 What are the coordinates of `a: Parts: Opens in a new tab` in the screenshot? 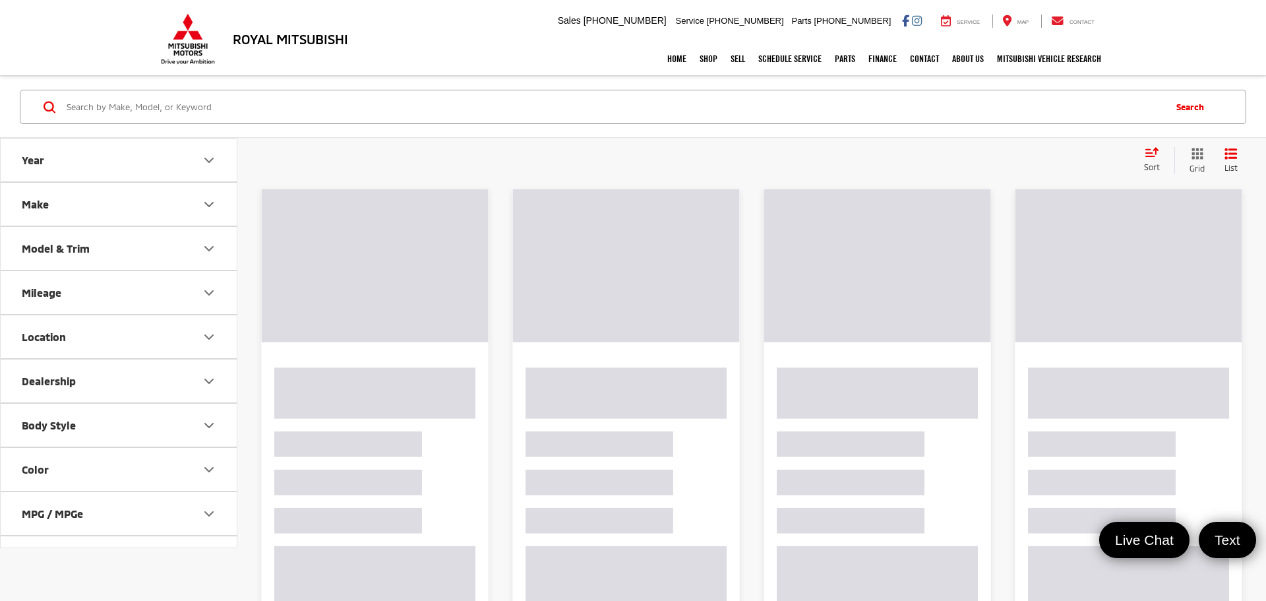 It's located at (845, 59).